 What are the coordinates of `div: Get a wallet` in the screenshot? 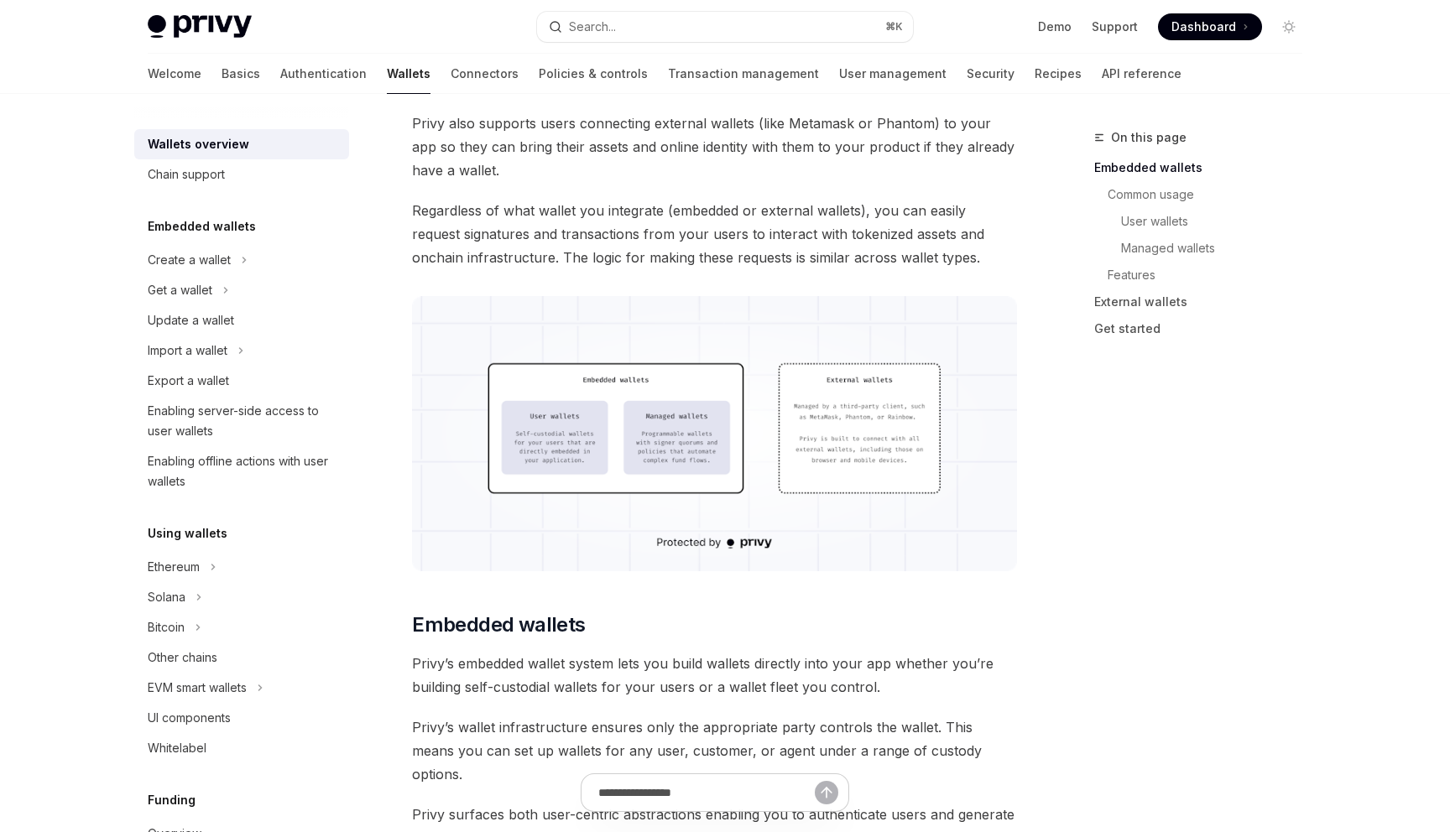 It's located at (180, 290).